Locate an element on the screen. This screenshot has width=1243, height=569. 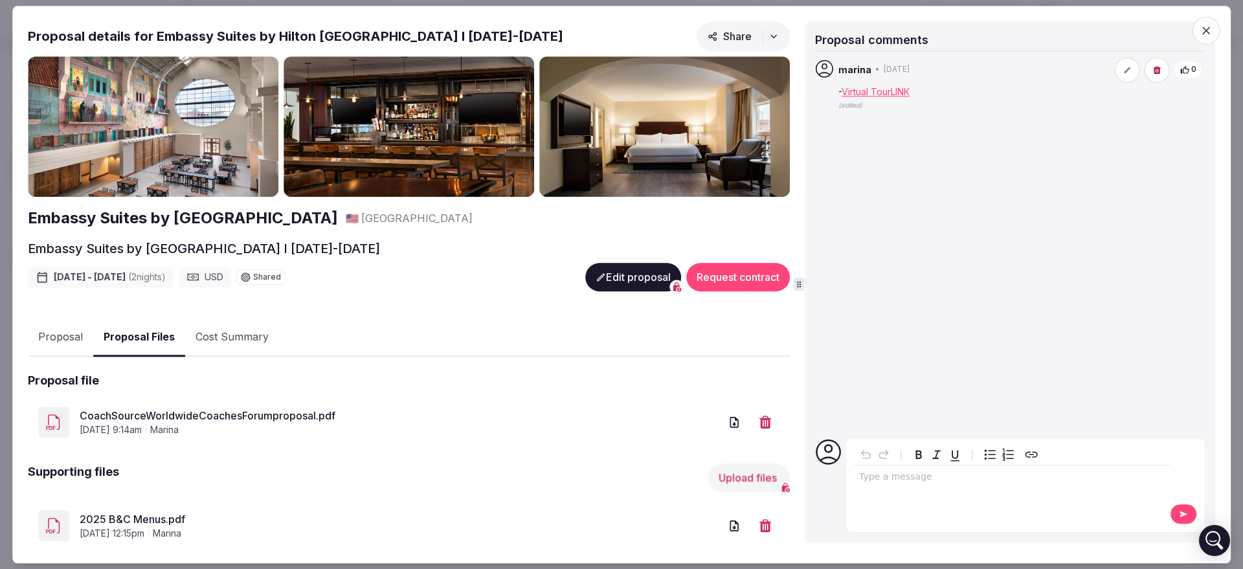
span: (edited) is located at coordinates (850, 105).